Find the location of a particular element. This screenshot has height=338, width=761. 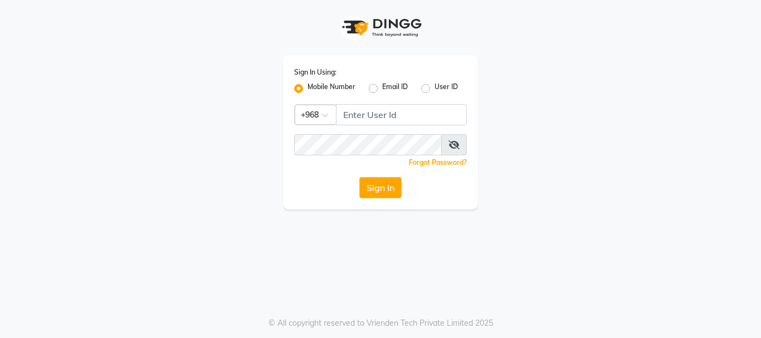

img: logo1.svg is located at coordinates (381, 27).